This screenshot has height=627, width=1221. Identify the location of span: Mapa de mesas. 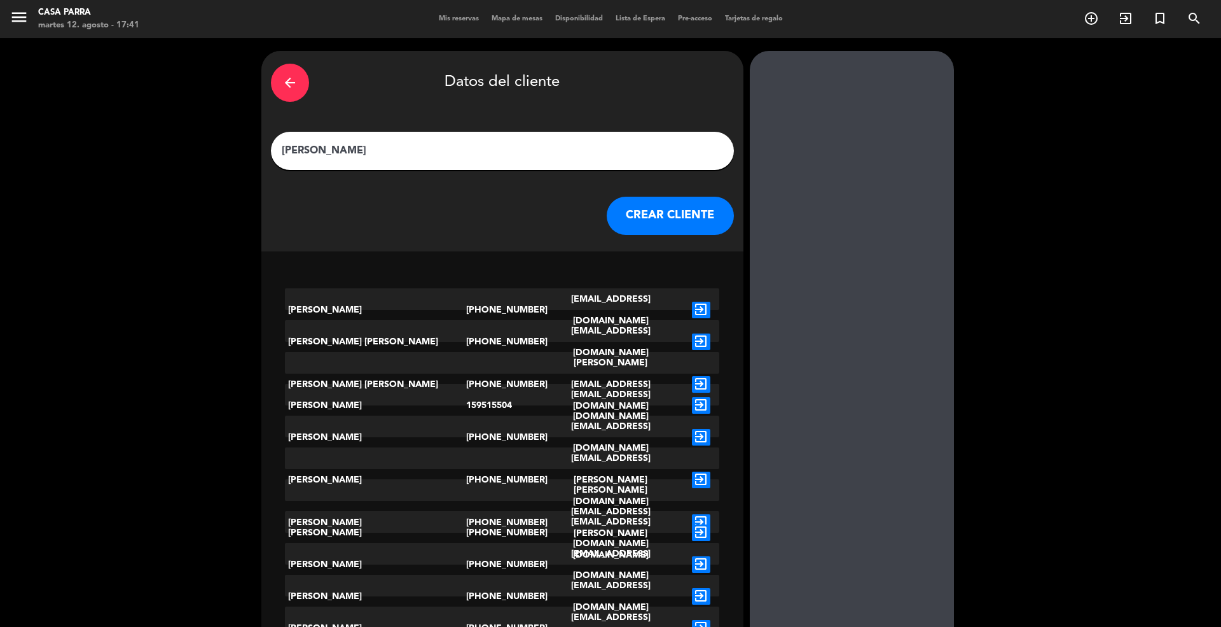
(517, 18).